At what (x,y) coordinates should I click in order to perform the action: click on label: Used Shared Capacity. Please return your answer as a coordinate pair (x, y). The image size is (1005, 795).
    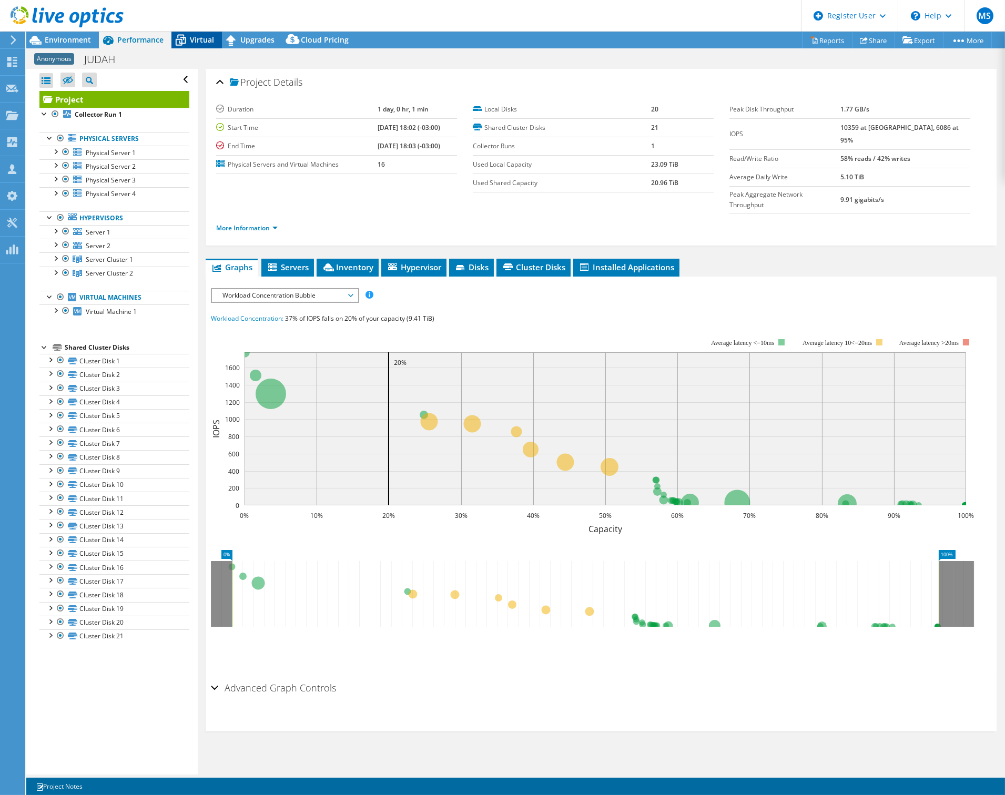
    Looking at the image, I should click on (561, 183).